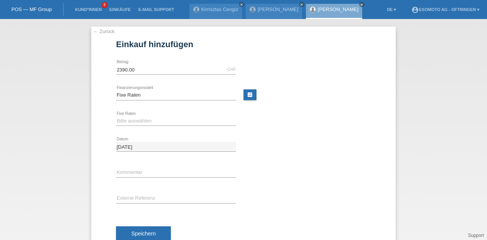 This screenshot has height=240, width=487. What do you see at coordinates (445, 10) in the screenshot?
I see `a: account_circleEsomoto AG - Oftringen ▾` at bounding box center [445, 10].